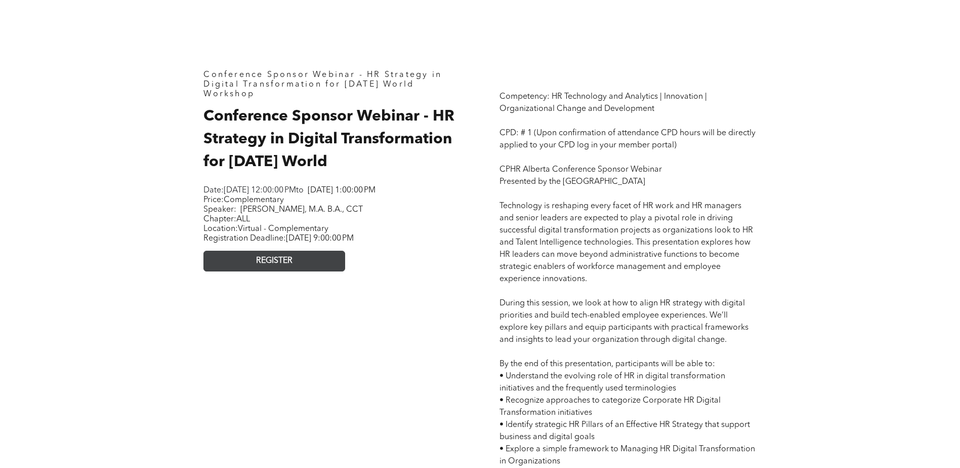 The height and width of the screenshot is (468, 960). What do you see at coordinates (220, 210) in the screenshot?
I see `span: Speaker:` at bounding box center [220, 210].